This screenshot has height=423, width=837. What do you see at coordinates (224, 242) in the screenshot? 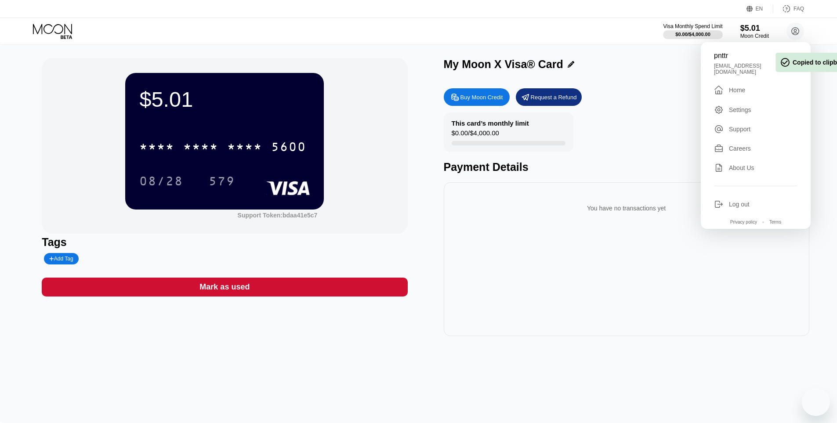
I see `div: Tags` at bounding box center [224, 242].